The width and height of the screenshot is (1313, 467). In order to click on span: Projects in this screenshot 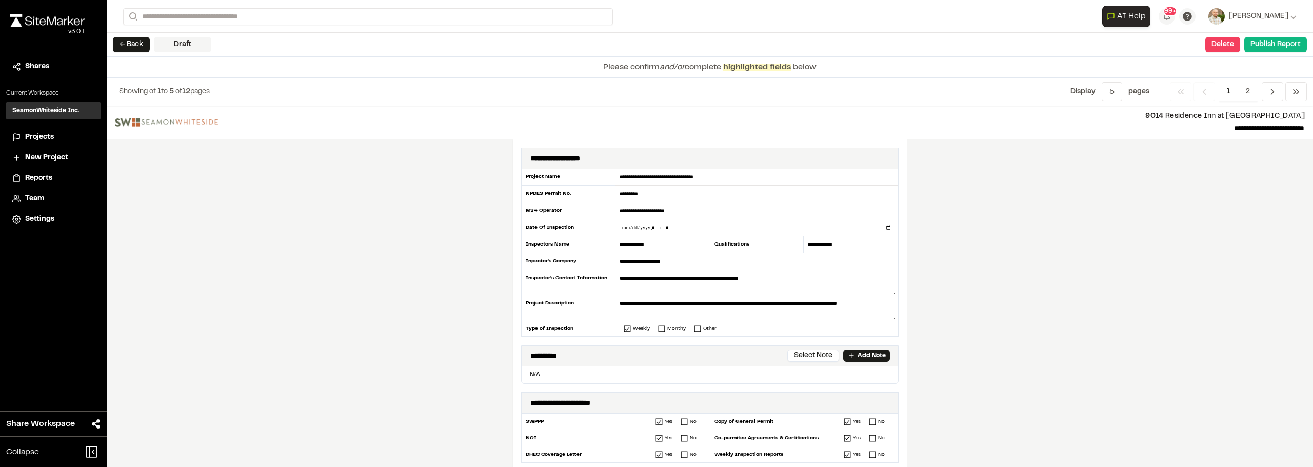, I will do `click(39, 137)`.